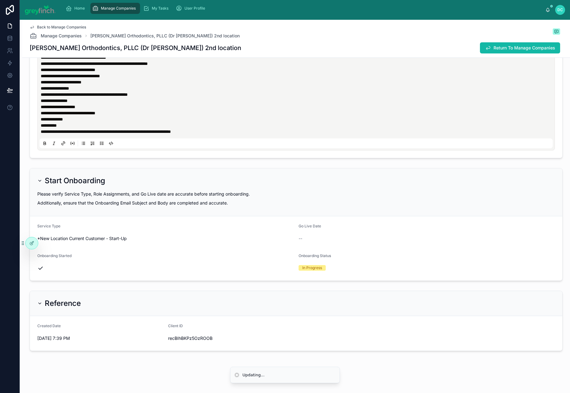 This screenshot has width=570, height=393. What do you see at coordinates (520, 48) in the screenshot?
I see `button: Return To Manage Companies` at bounding box center [520, 48].